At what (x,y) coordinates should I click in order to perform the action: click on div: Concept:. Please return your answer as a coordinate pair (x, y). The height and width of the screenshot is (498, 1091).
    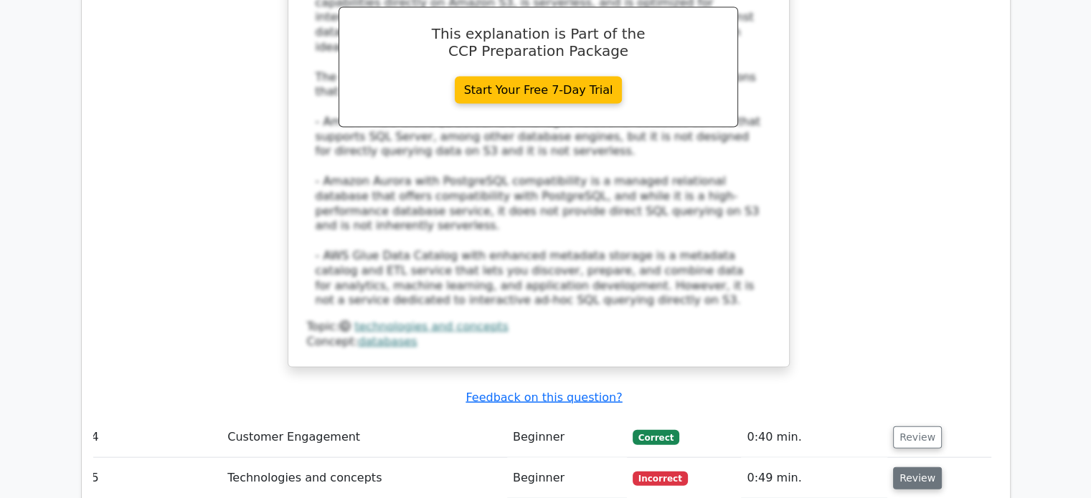
    Looking at the image, I should click on (539, 342).